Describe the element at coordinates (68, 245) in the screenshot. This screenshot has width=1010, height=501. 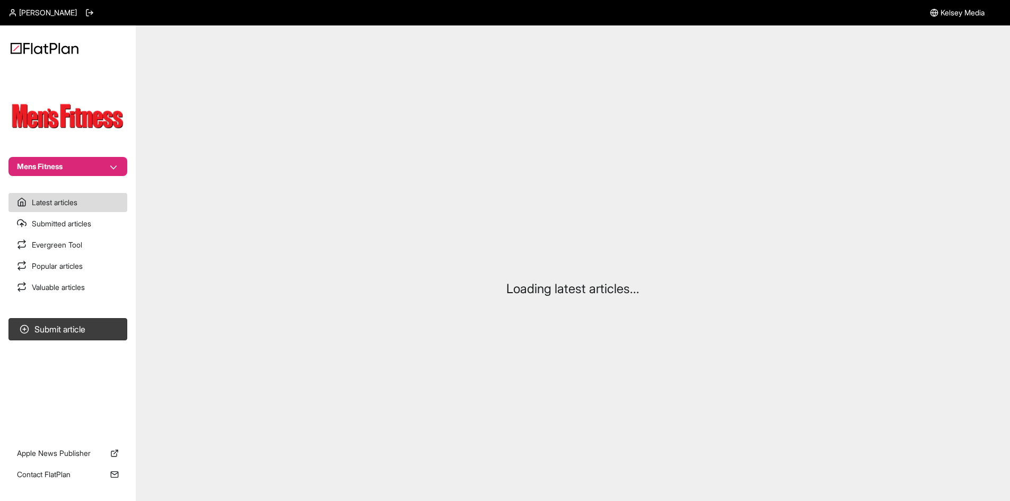
I see `a: Evergreen Tool` at that location.